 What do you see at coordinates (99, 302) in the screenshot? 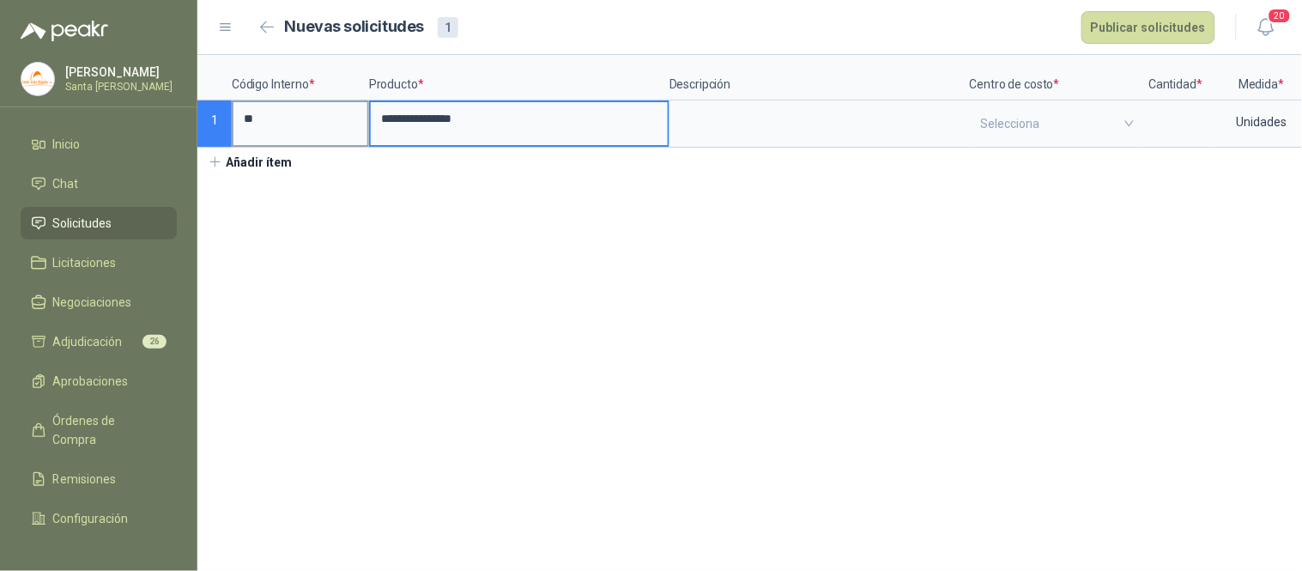
I see `a: Negociaciones` at bounding box center [99, 302].